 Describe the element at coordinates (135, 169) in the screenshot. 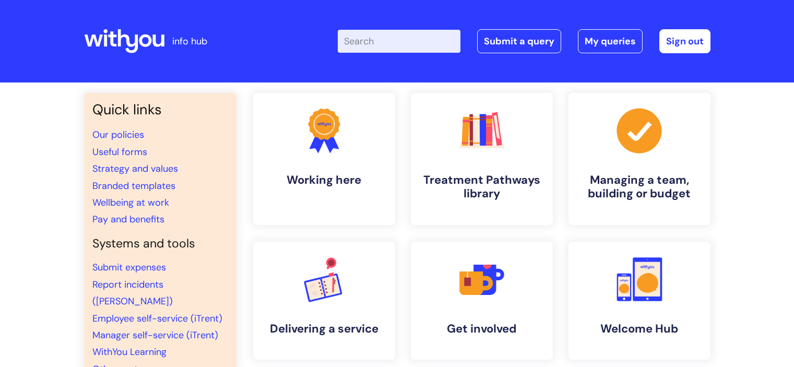

I see `a: Strategy and values` at that location.